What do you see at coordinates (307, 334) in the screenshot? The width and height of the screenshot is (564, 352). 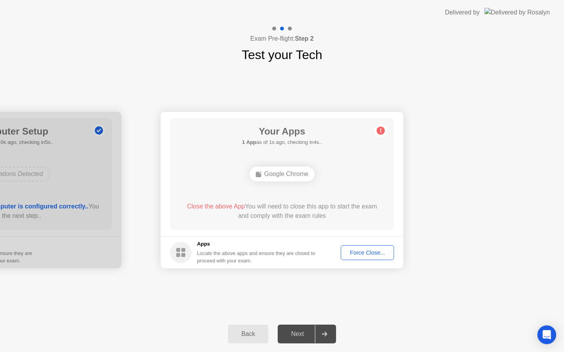 I see `button: Next` at bounding box center [307, 334].